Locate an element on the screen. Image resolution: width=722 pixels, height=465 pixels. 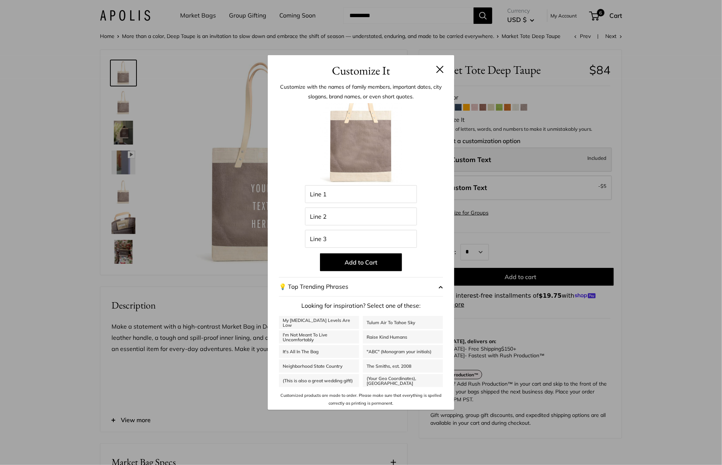
a: It's All In The Bag is located at coordinates (319, 352).